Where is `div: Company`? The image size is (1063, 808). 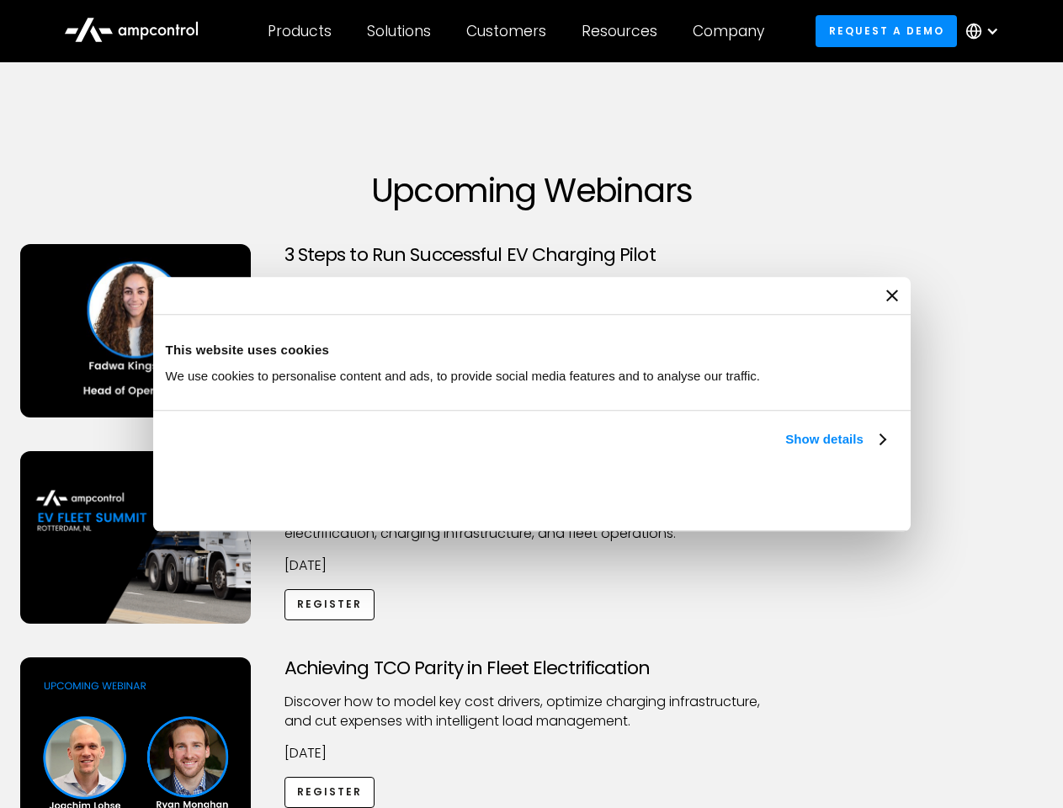 div: Company is located at coordinates (728, 31).